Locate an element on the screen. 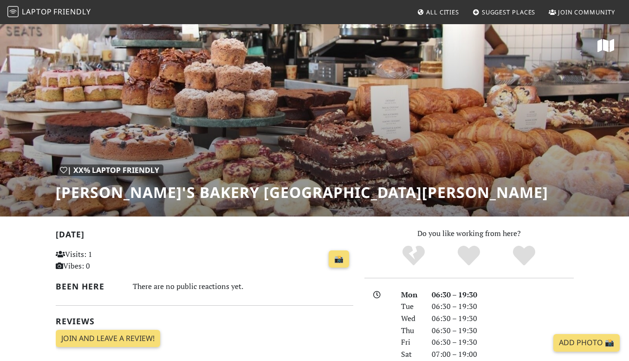 The height and width of the screenshot is (361, 629). div: Tue is located at coordinates (411, 306).